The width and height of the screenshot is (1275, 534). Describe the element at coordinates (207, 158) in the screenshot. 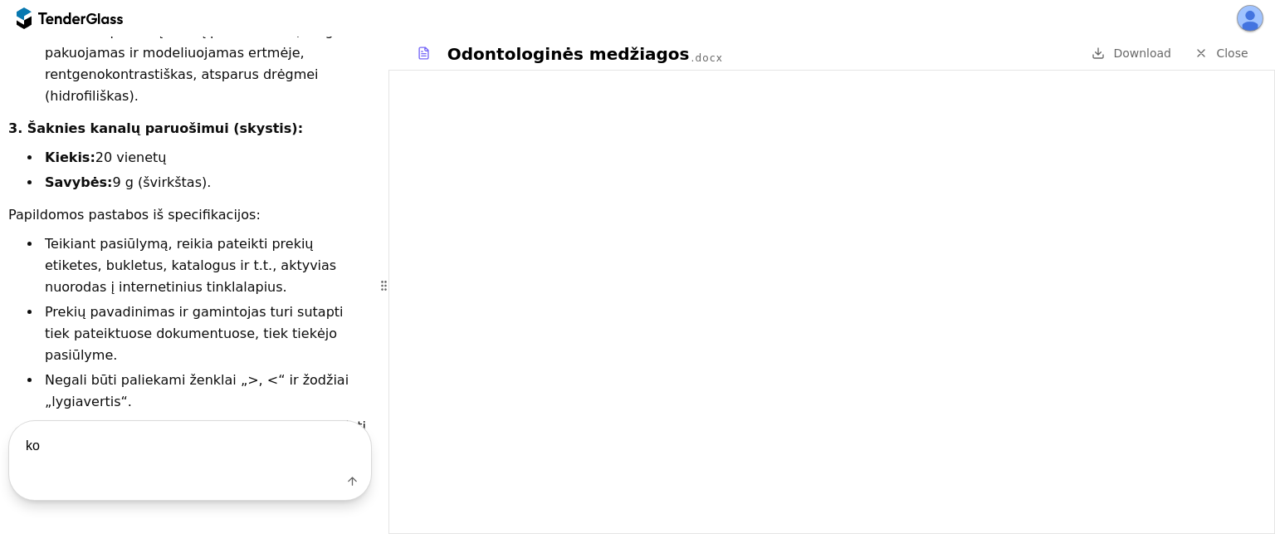

I see `li: 20 vienetų` at that location.